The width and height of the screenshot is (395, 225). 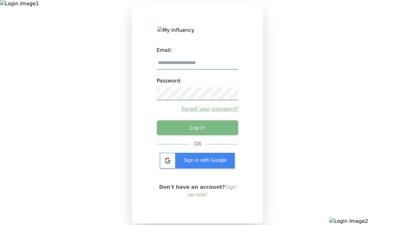 What do you see at coordinates (198, 128) in the screenshot?
I see `button: Log in` at bounding box center [198, 128].